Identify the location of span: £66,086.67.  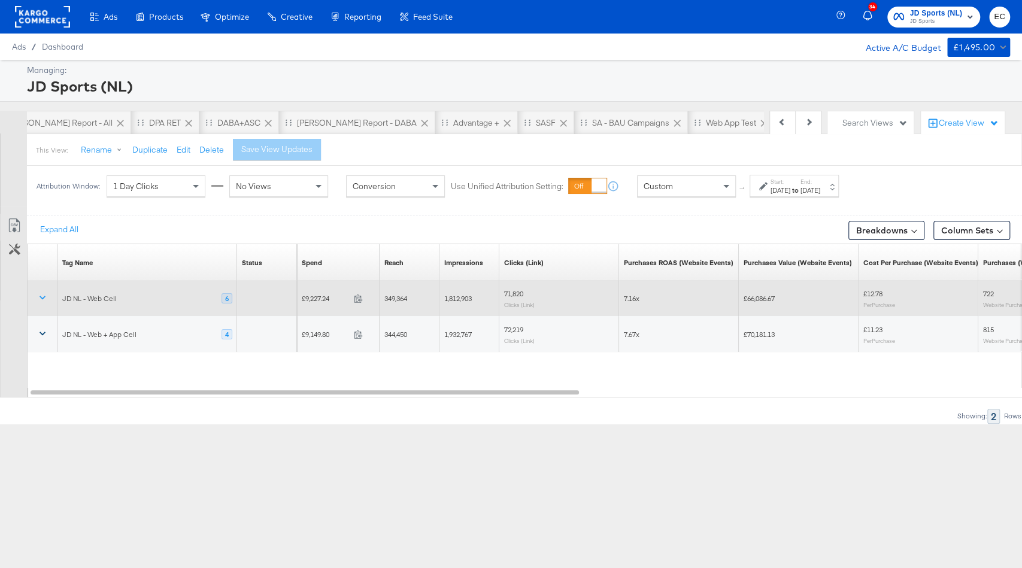
(759, 298).